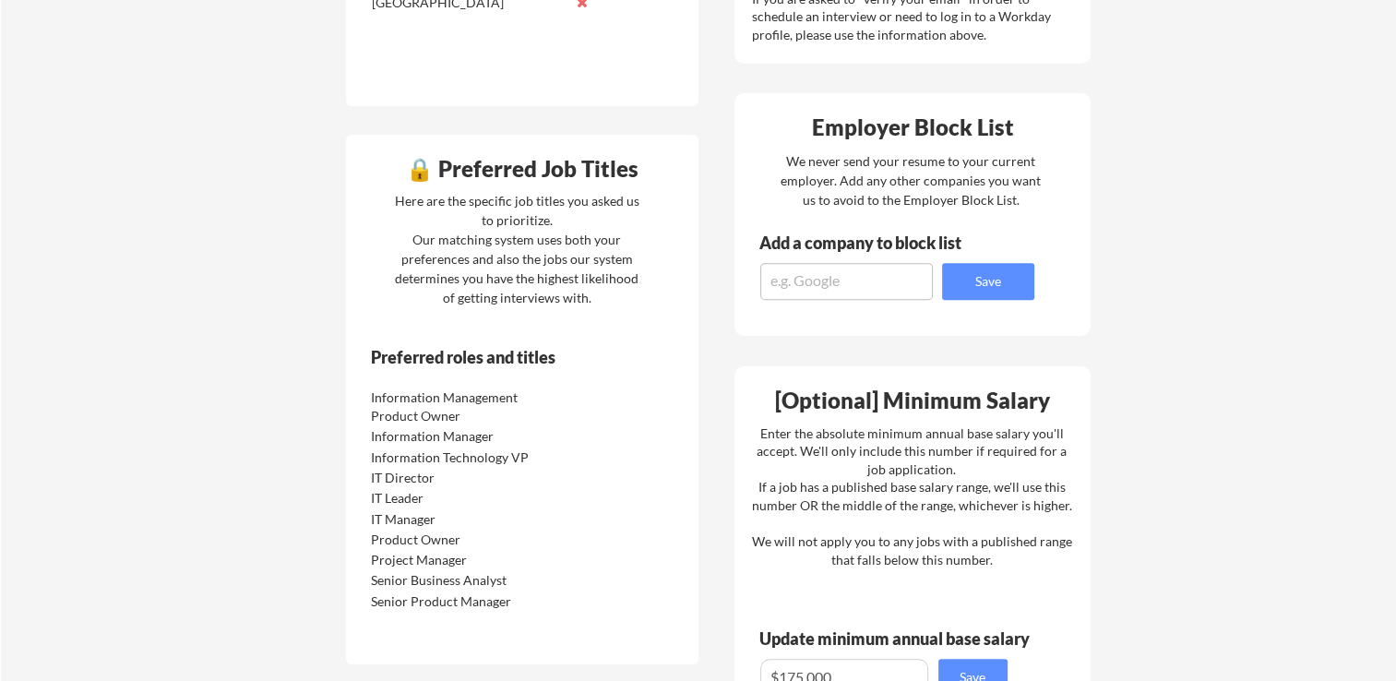 This screenshot has height=681, width=1396. I want to click on div: Here are the specific job titles you asked us to prioritize. Our matching system uses both your p..., so click(517, 249).